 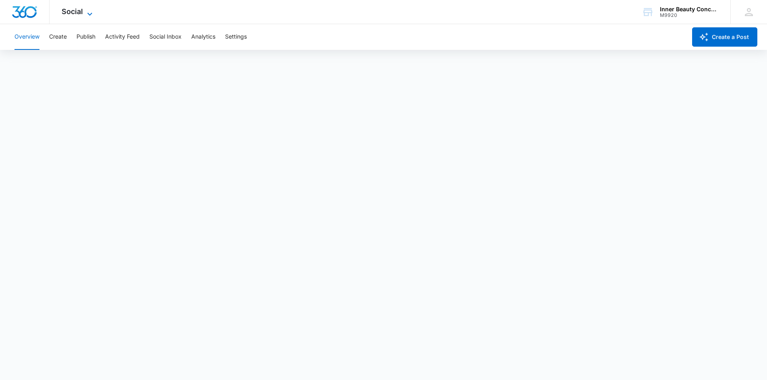 What do you see at coordinates (236, 37) in the screenshot?
I see `button: Settings` at bounding box center [236, 37].